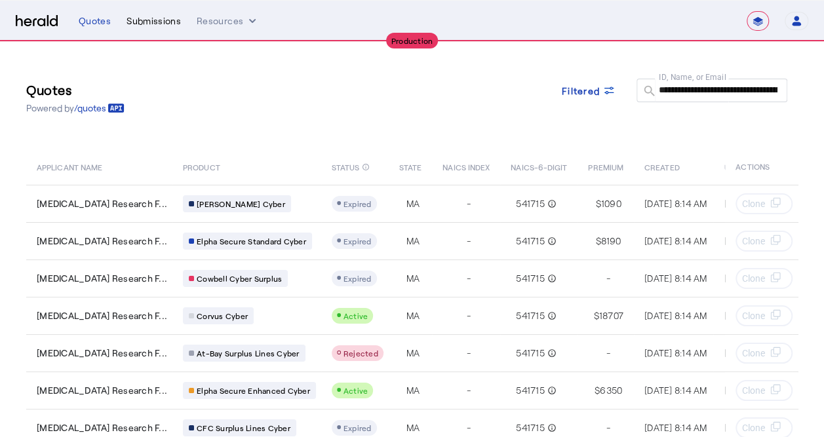 Image resolution: width=824 pixels, height=437 pixels. What do you see at coordinates (243, 428) in the screenshot?
I see `span: CFC Surplus Lines Cyber` at bounding box center [243, 428].